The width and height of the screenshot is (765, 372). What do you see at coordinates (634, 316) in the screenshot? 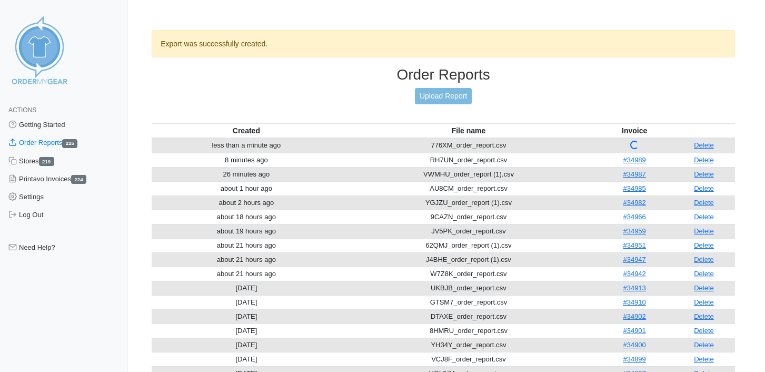
I see `a: #34902` at bounding box center [634, 316].